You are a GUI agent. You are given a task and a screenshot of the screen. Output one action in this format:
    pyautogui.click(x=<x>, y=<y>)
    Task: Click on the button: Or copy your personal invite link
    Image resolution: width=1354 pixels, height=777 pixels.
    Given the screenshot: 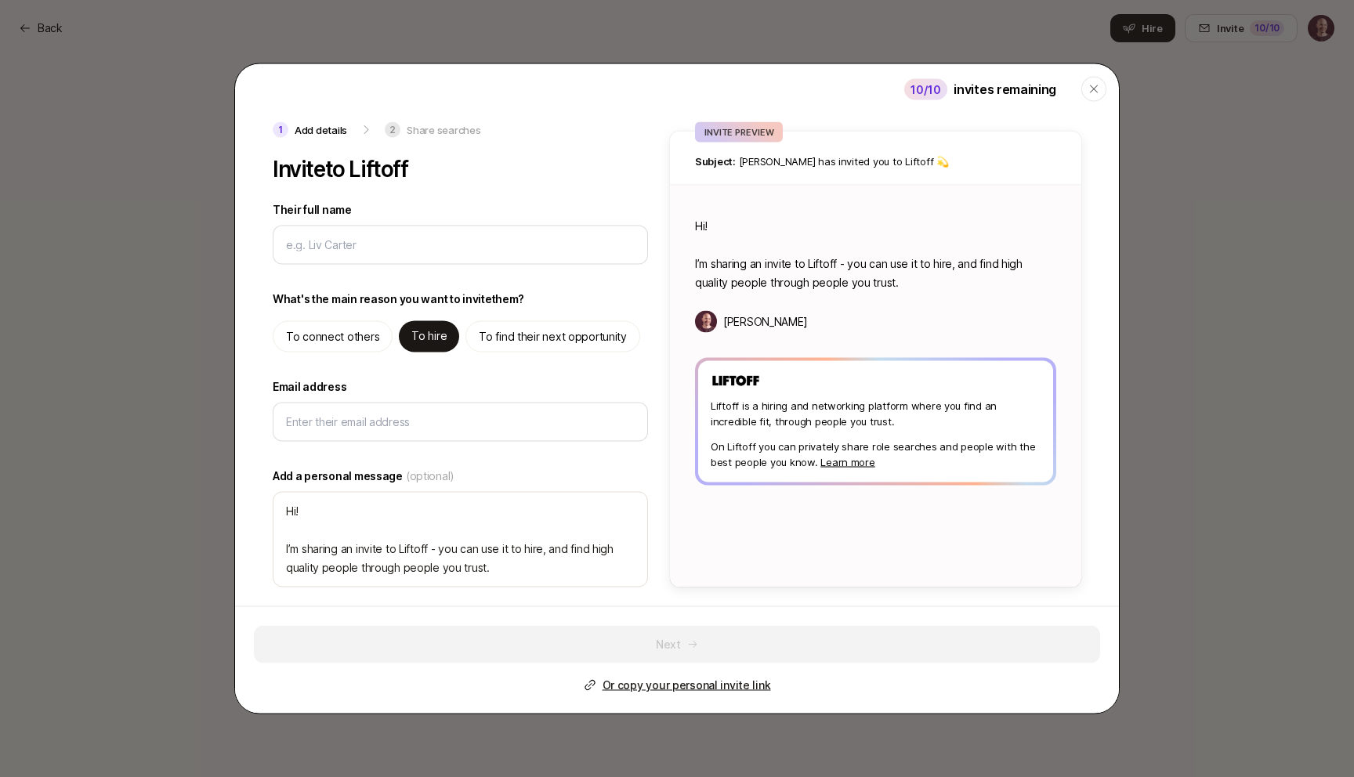 What is the action you would take?
    pyautogui.click(x=677, y=685)
    